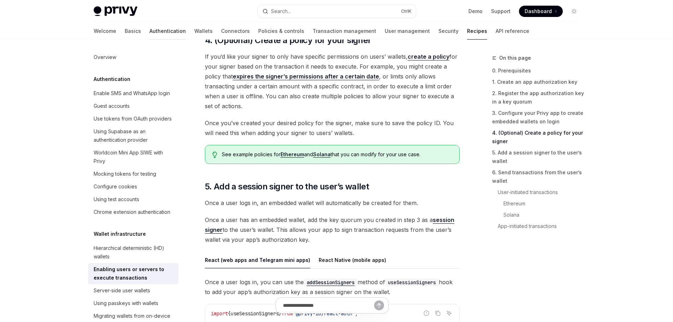  Describe the element at coordinates (539, 157) in the screenshot. I see `a: 5. Add a session signer to the user’s wallet` at that location.